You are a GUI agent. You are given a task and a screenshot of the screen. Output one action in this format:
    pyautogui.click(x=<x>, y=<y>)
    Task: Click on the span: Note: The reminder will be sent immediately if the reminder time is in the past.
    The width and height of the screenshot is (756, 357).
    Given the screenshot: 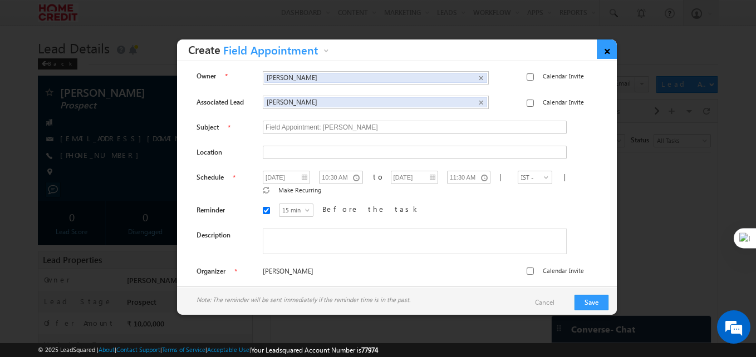 What is the action you would take?
    pyautogui.click(x=303, y=300)
    